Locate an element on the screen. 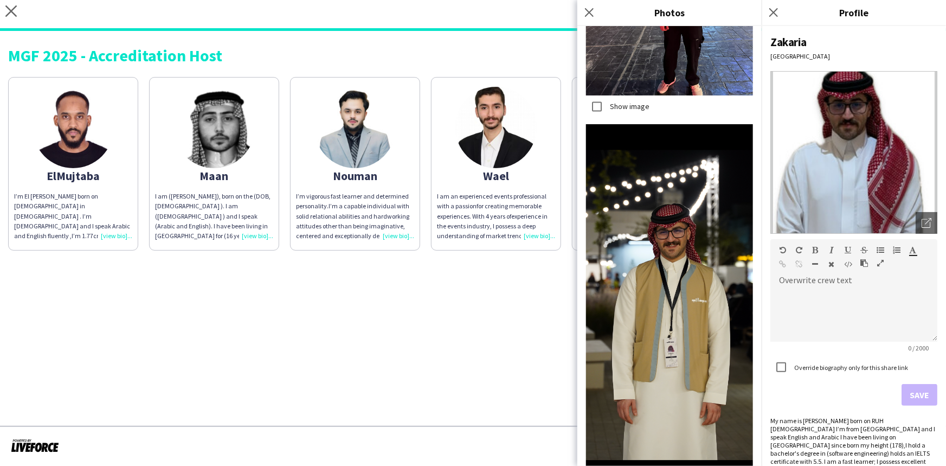  img: Crew avatar or photo is located at coordinates (854, 152).